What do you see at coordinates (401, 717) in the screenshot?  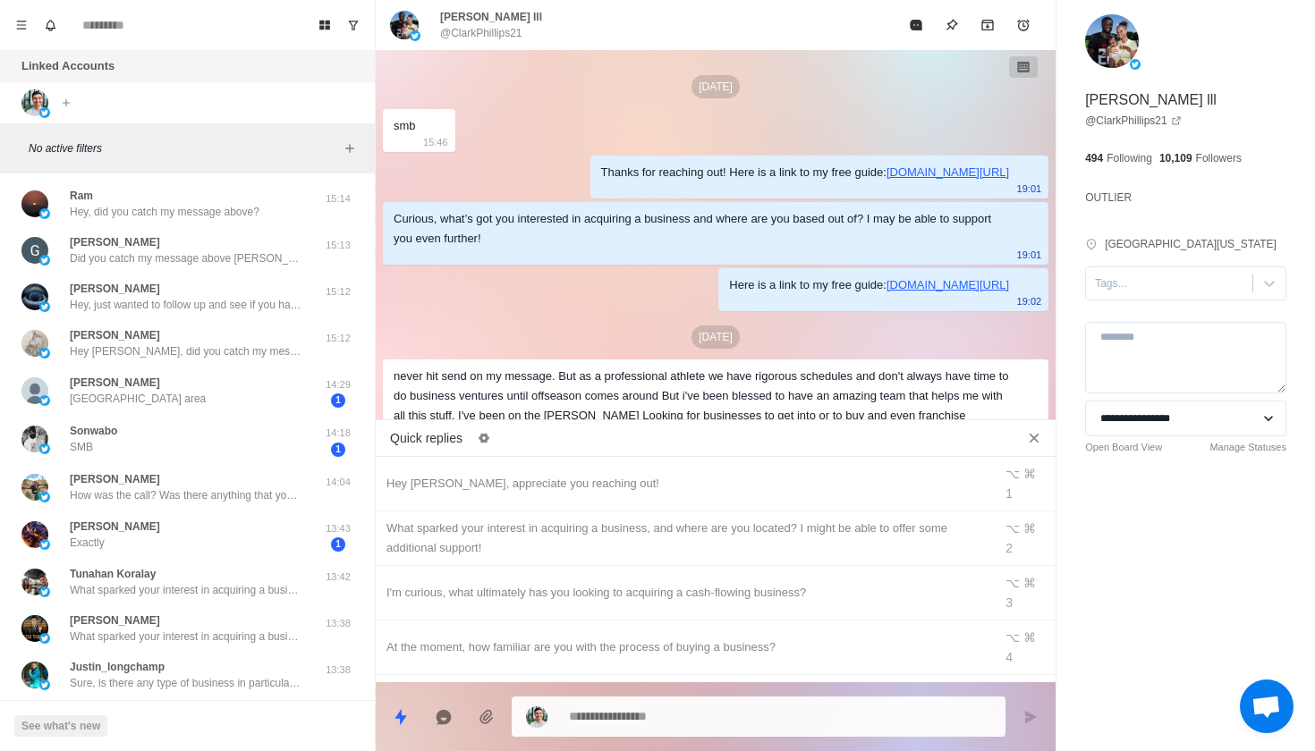 I see `button: Quick replies` at bounding box center [401, 717].